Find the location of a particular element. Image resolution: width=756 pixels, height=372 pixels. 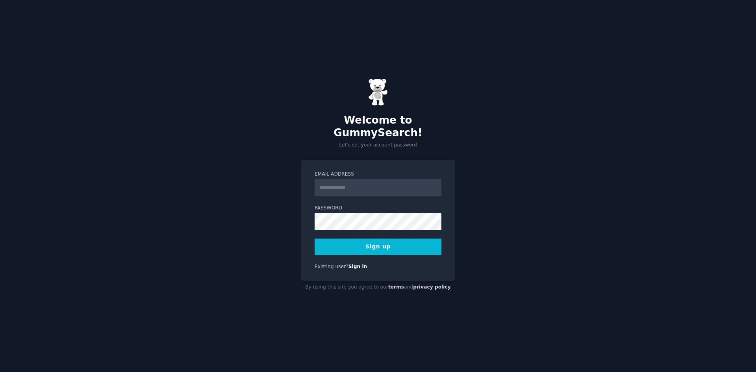

a: Sign in is located at coordinates (358, 266).